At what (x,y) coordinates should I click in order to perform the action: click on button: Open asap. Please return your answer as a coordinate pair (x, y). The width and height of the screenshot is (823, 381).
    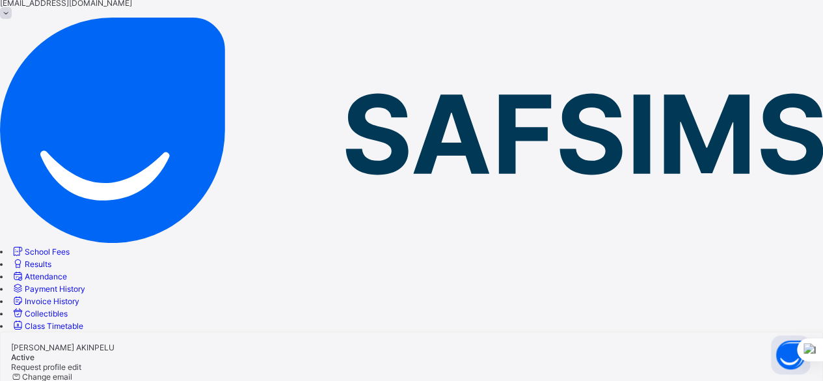
    Looking at the image, I should click on (790, 355).